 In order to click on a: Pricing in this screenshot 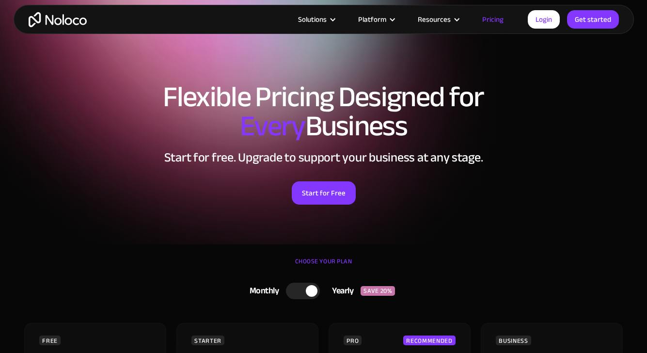, I will do `click(493, 19)`.